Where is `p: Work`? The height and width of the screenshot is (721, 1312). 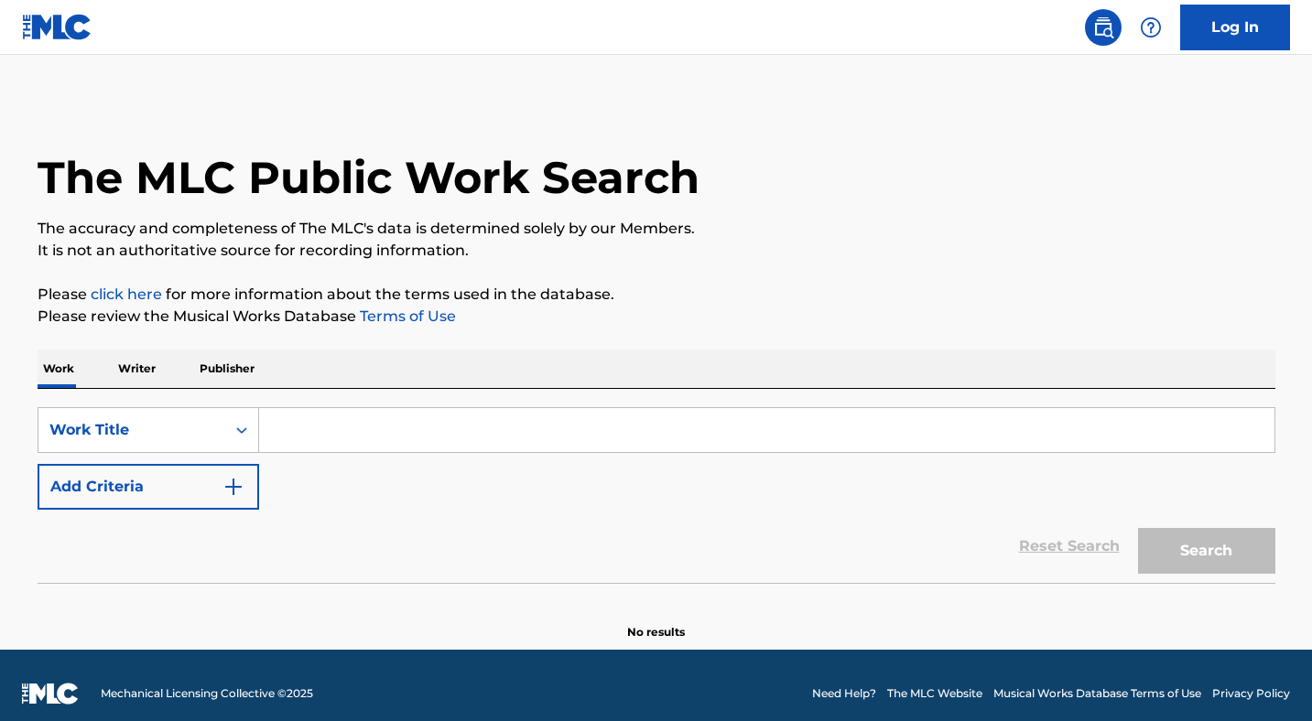
p: Work is located at coordinates (59, 369).